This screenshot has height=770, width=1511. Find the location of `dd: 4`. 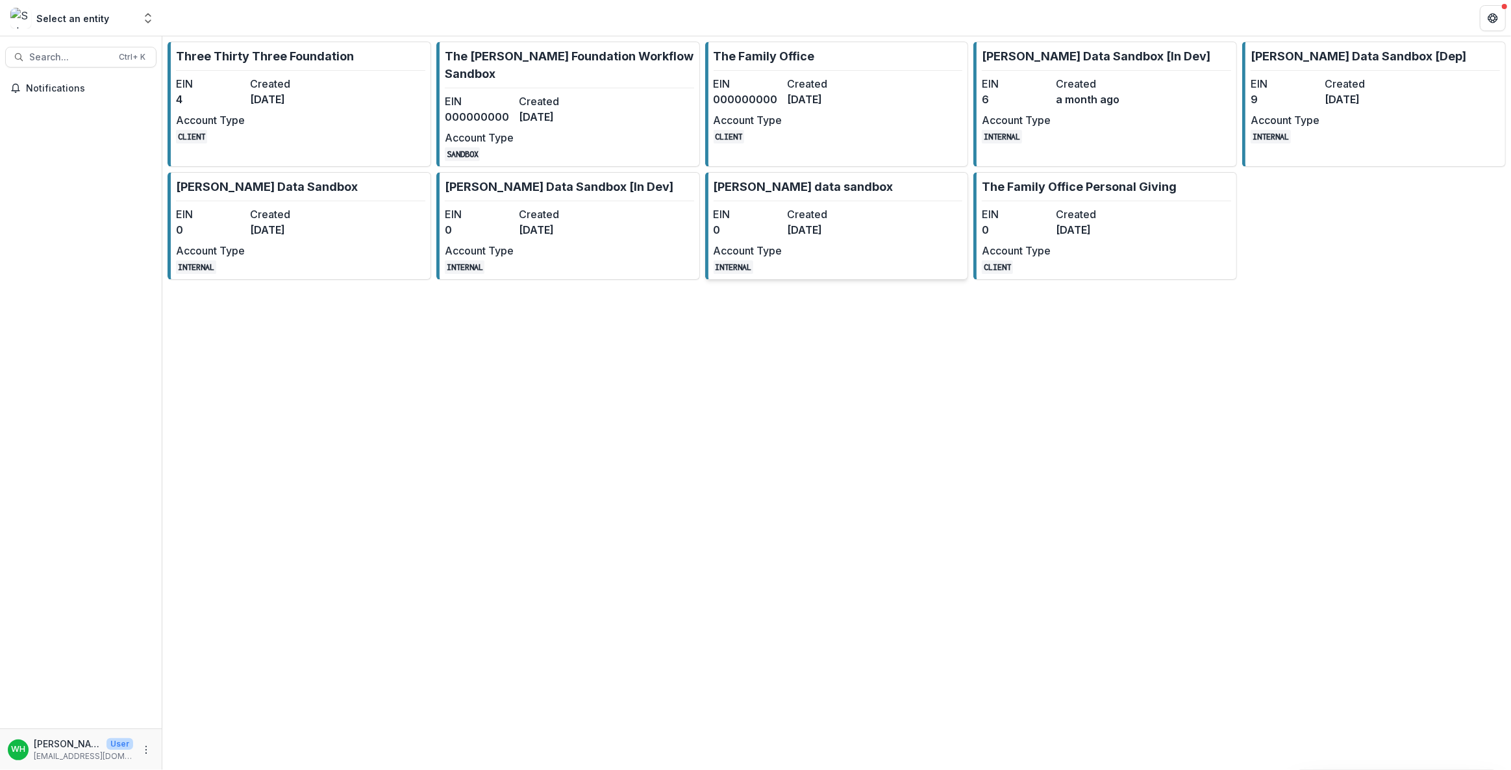

dd: 4 is located at coordinates (210, 99).